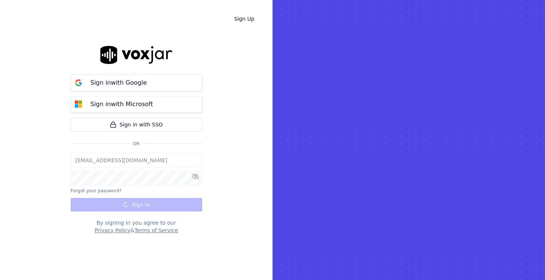  I want to click on a: Sign Up, so click(244, 19).